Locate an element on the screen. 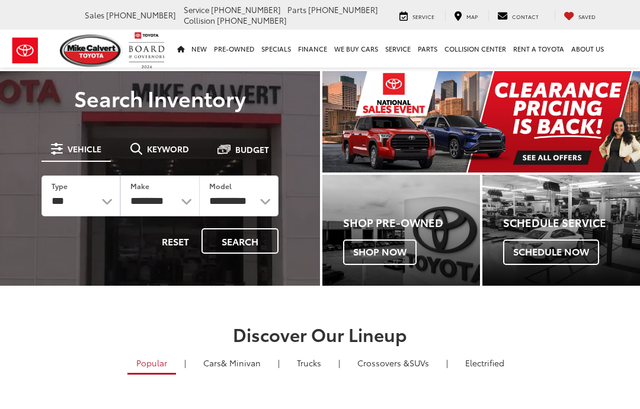 Image resolution: width=640 pixels, height=409 pixels. a: Pre-Owned is located at coordinates (234, 49).